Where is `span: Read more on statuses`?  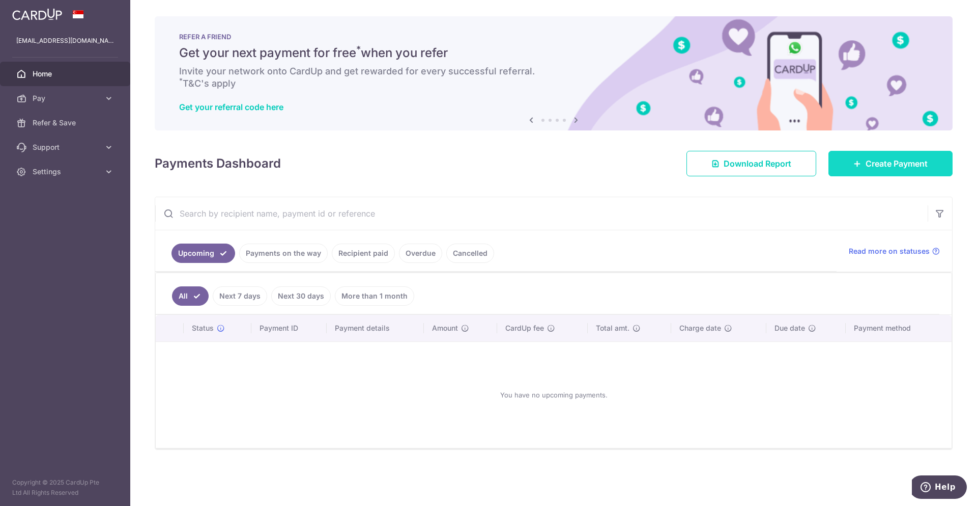
span: Read more on statuses is located at coordinates (889, 251).